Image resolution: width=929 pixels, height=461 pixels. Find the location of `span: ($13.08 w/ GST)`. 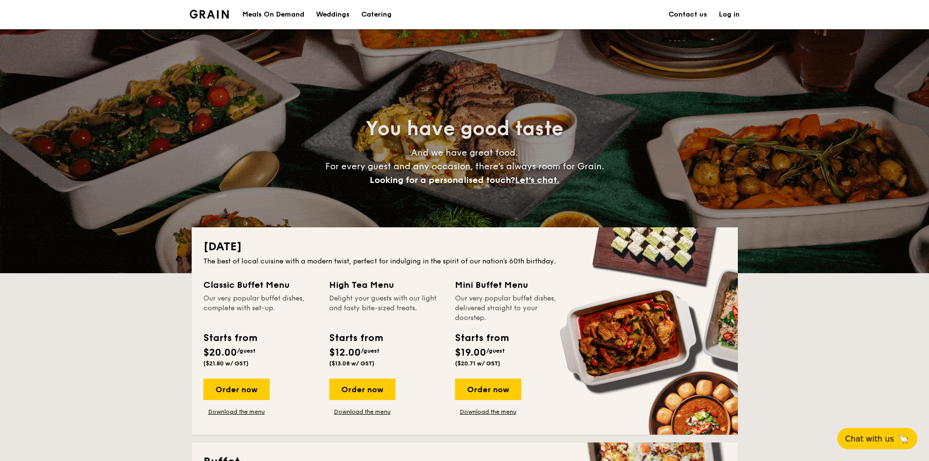

span: ($13.08 w/ GST) is located at coordinates (352, 363).